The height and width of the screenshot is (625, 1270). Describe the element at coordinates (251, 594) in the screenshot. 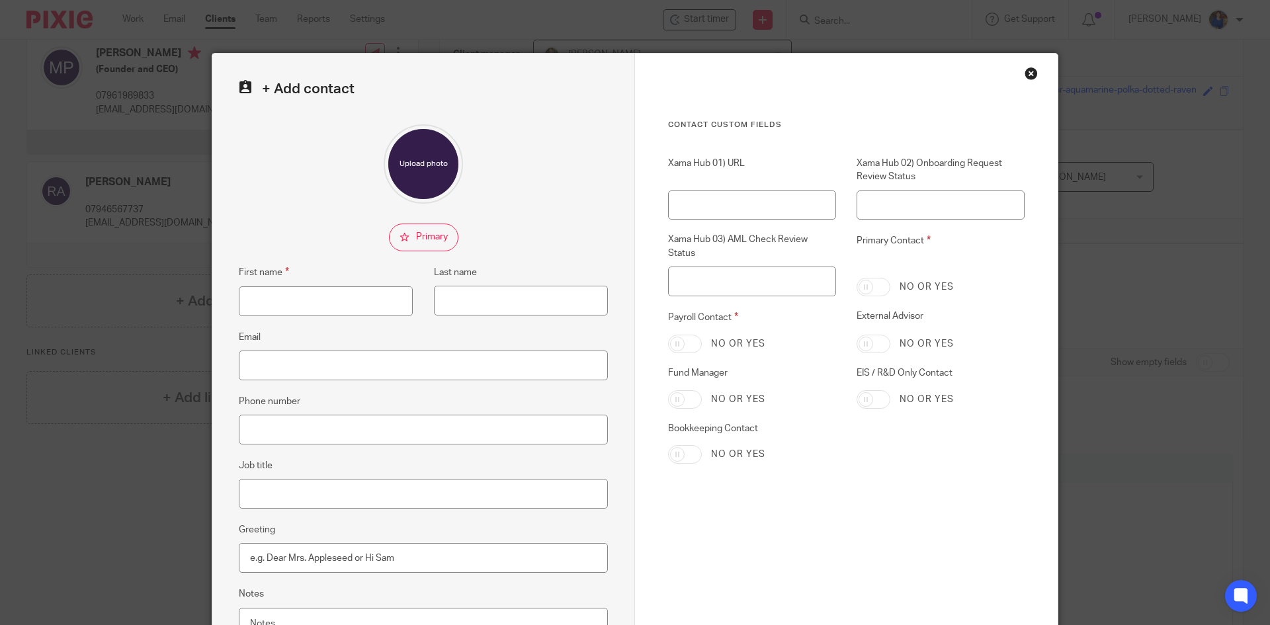

I see `label: Notes` at that location.